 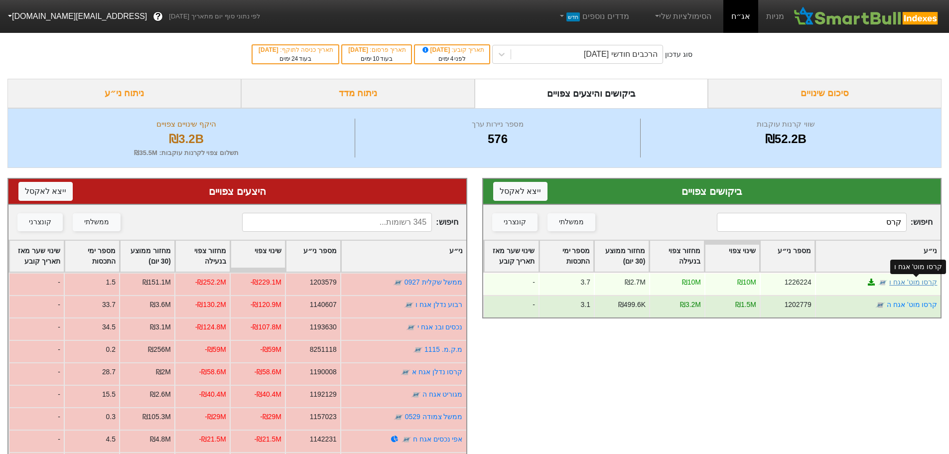 What do you see at coordinates (295, 59) in the screenshot?
I see `div: בעוד ימים` at bounding box center [295, 59].